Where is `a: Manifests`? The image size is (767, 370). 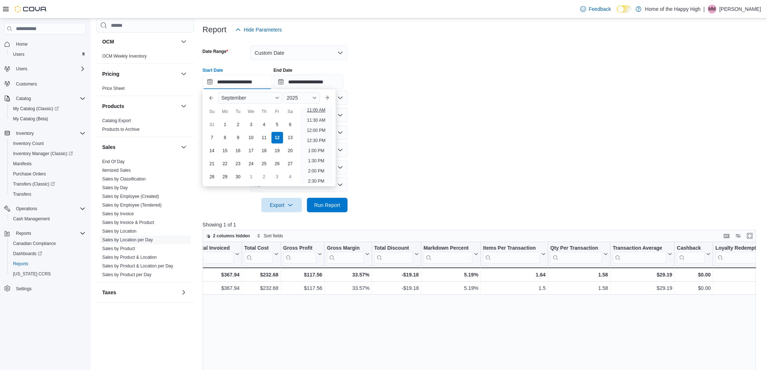
a: Manifests is located at coordinates (22, 164).